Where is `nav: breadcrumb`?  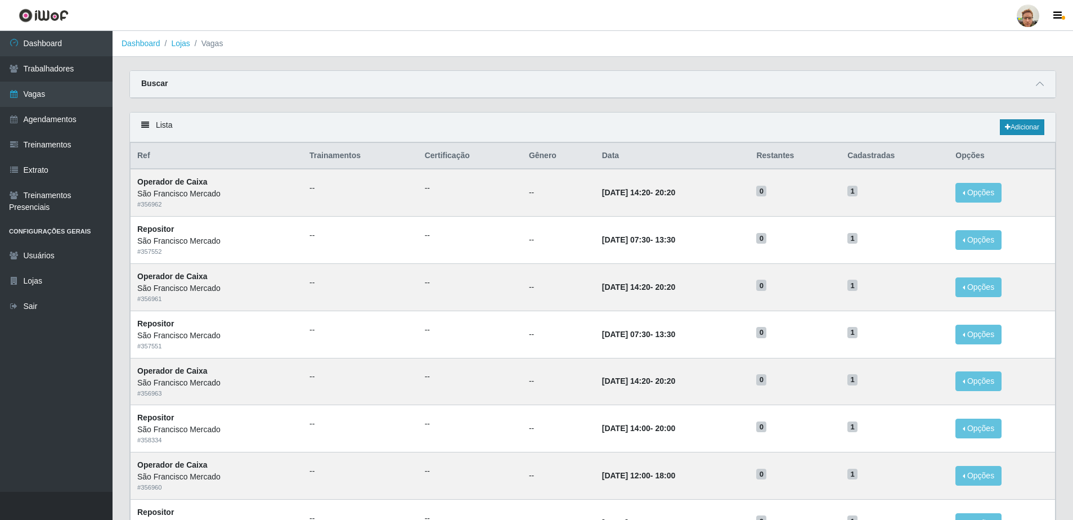 nav: breadcrumb is located at coordinates (592, 44).